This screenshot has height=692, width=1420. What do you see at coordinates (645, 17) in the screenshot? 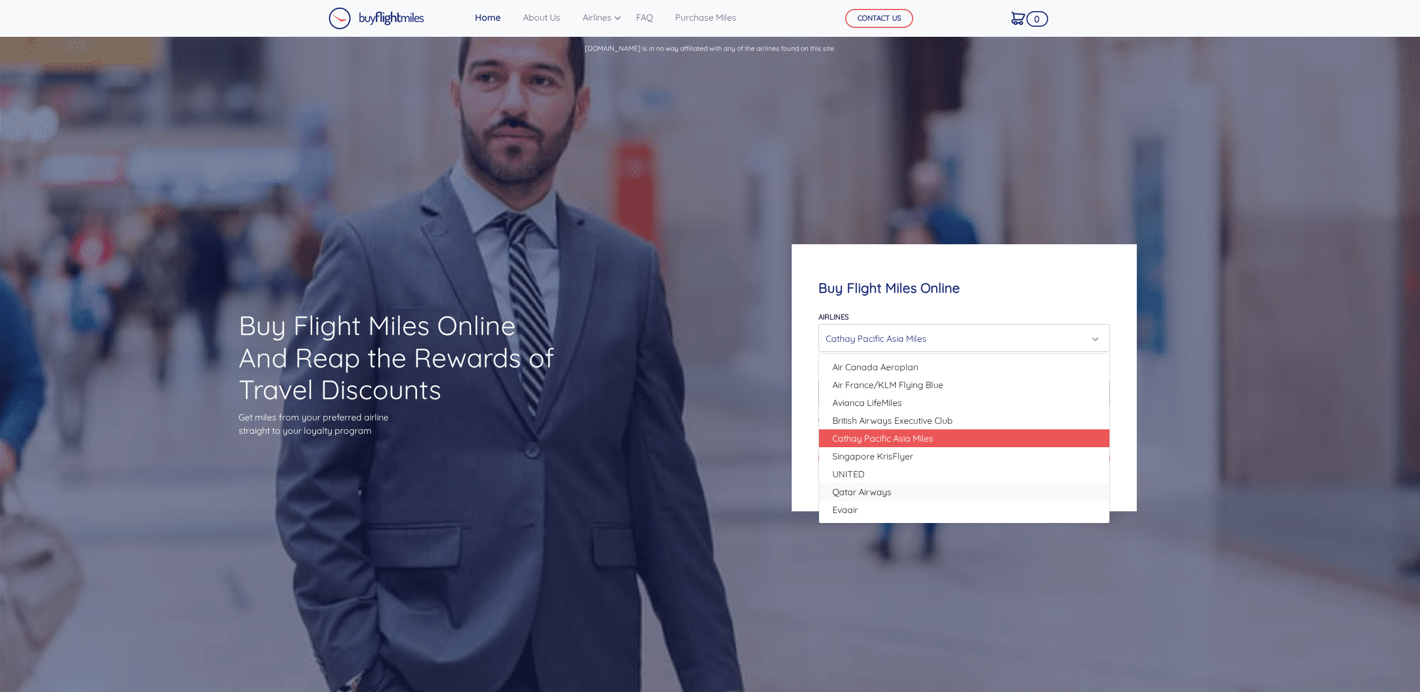
I see `a: FAQ` at bounding box center [645, 17].